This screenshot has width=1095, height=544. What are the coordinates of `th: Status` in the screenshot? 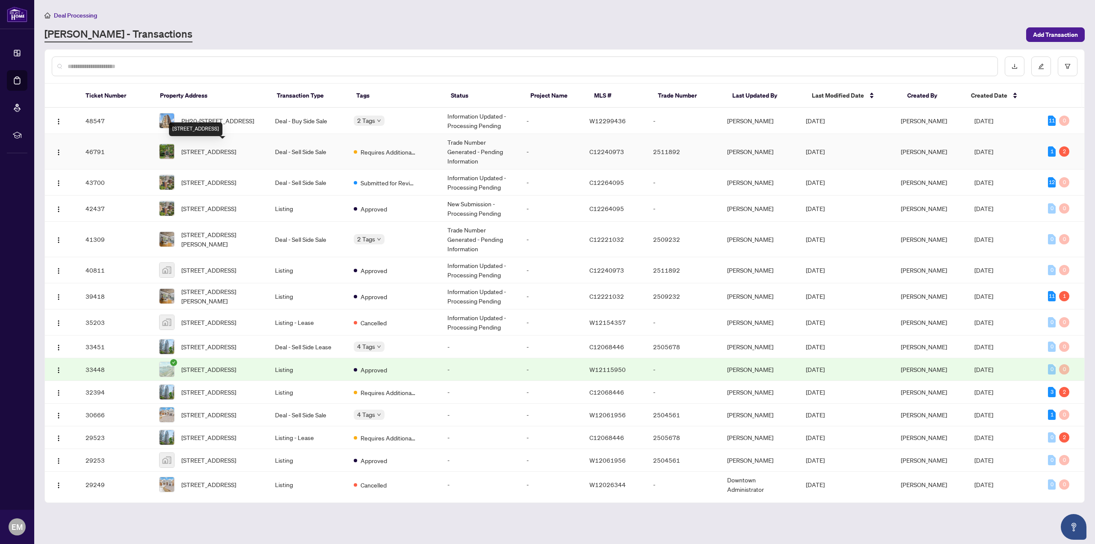 It's located at (484, 96).